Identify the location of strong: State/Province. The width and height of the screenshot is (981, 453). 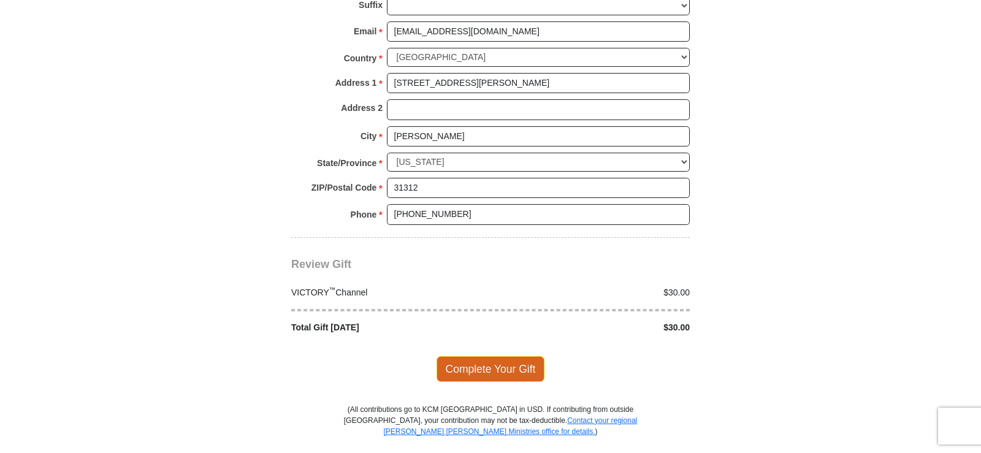
(346, 163).